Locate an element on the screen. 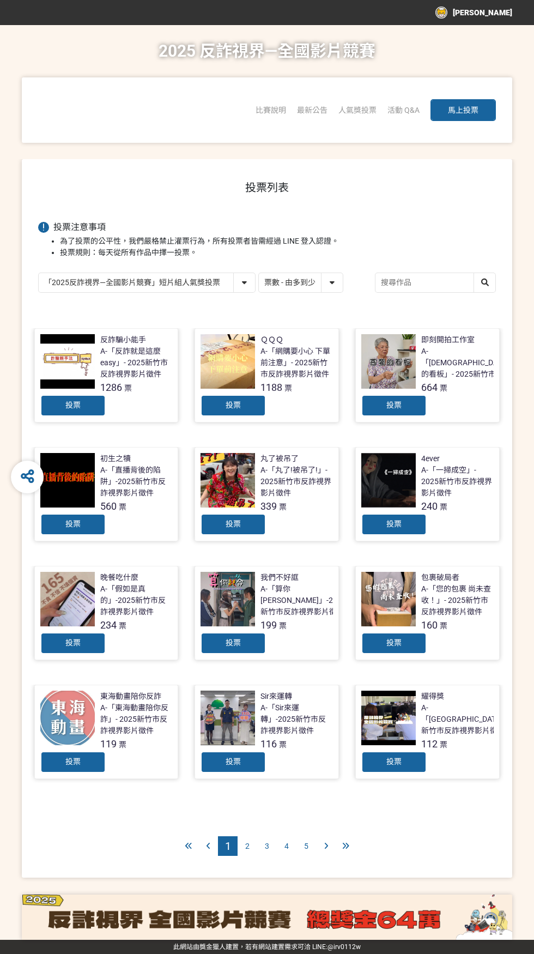 The height and width of the screenshot is (954, 534). div: A-「反詐就是這麼easy」- 2025新竹市反詐視界影片徵件 is located at coordinates (136, 363).